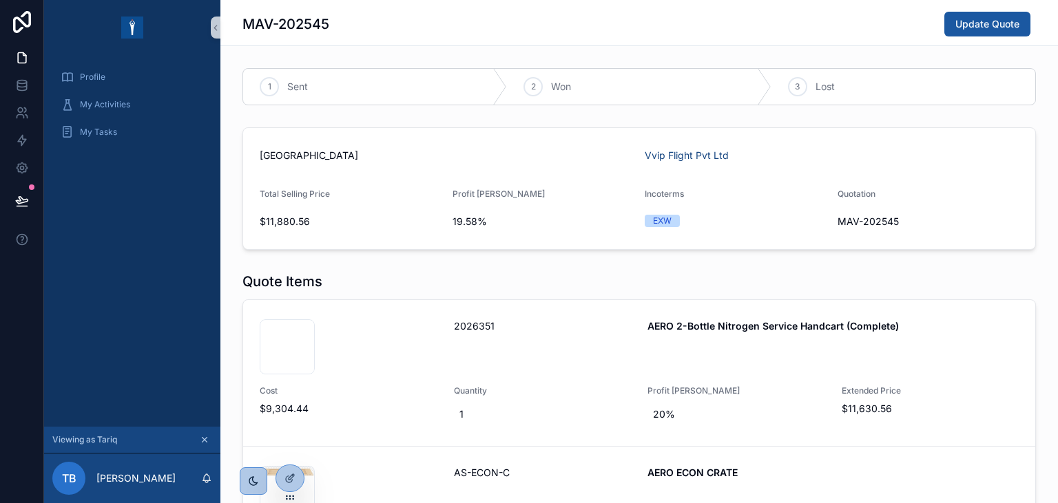 The width and height of the screenshot is (1058, 503). What do you see at coordinates (132, 77) in the screenshot?
I see `a: Profile` at bounding box center [132, 77].